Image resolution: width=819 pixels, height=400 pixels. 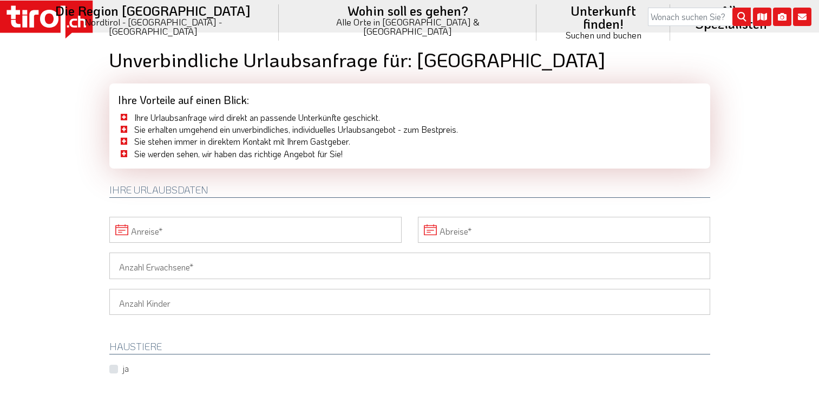 I want to click on li: Sie stehen immer in direktem Kontakt mit Ihrem Gastgeber., so click(x=410, y=141).